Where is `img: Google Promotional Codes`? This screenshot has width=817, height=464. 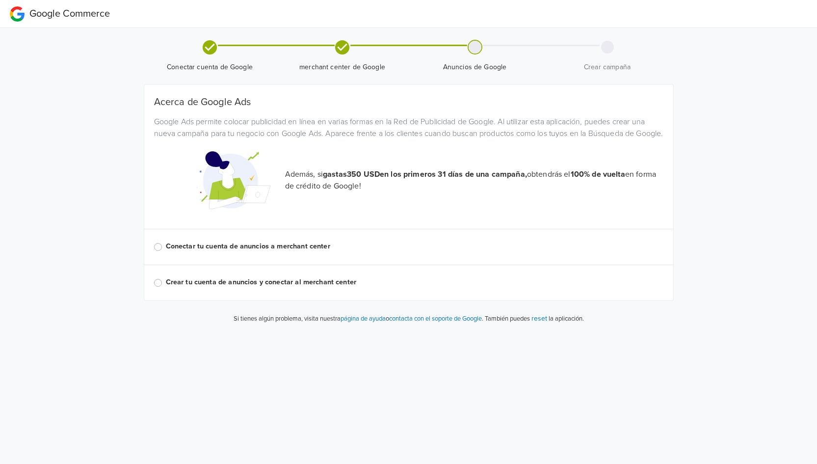 img: Google Promotional Codes is located at coordinates (234, 180).